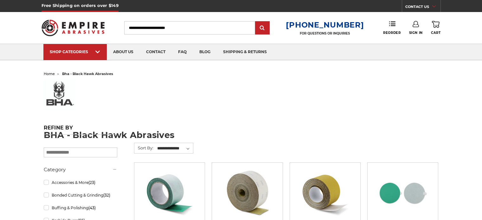 The height and width of the screenshot is (220, 482). Describe the element at coordinates (262, 28) in the screenshot. I see `input: Submit` at that location.